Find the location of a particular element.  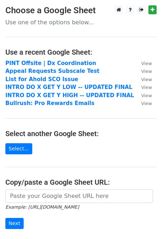

h4: Use a recent Google Sheet: is located at coordinates (81, 52).